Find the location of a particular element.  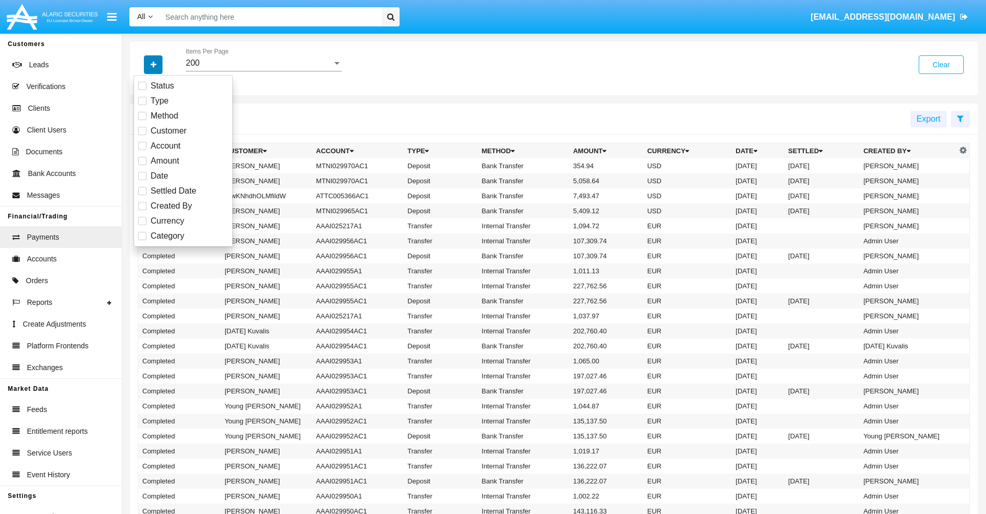

td: 5,058.64 is located at coordinates (605, 181).